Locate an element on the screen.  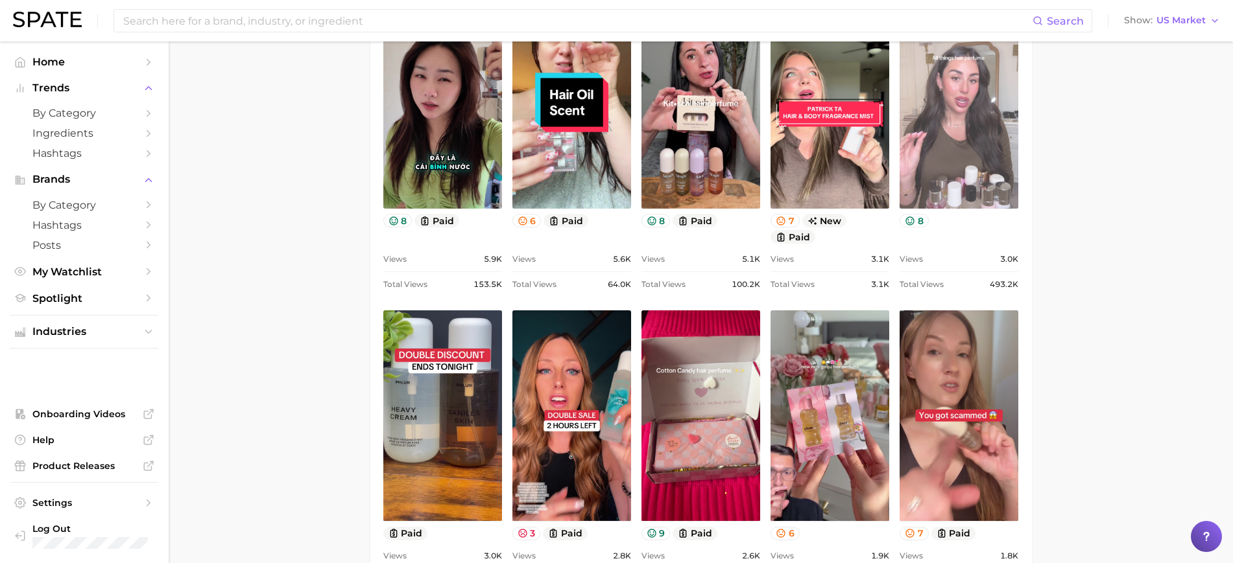
span: 64.0k is located at coordinates (619, 285).